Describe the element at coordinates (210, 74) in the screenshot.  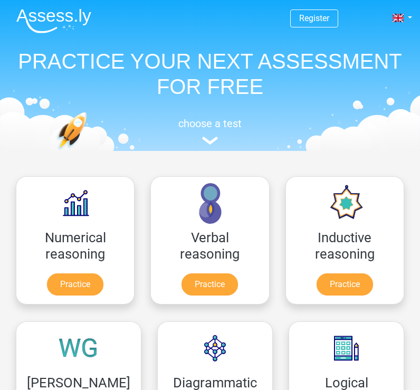
I see `h1: PRACTICE YOUR NEXT ASSESSMENT FOR FREE` at that location.